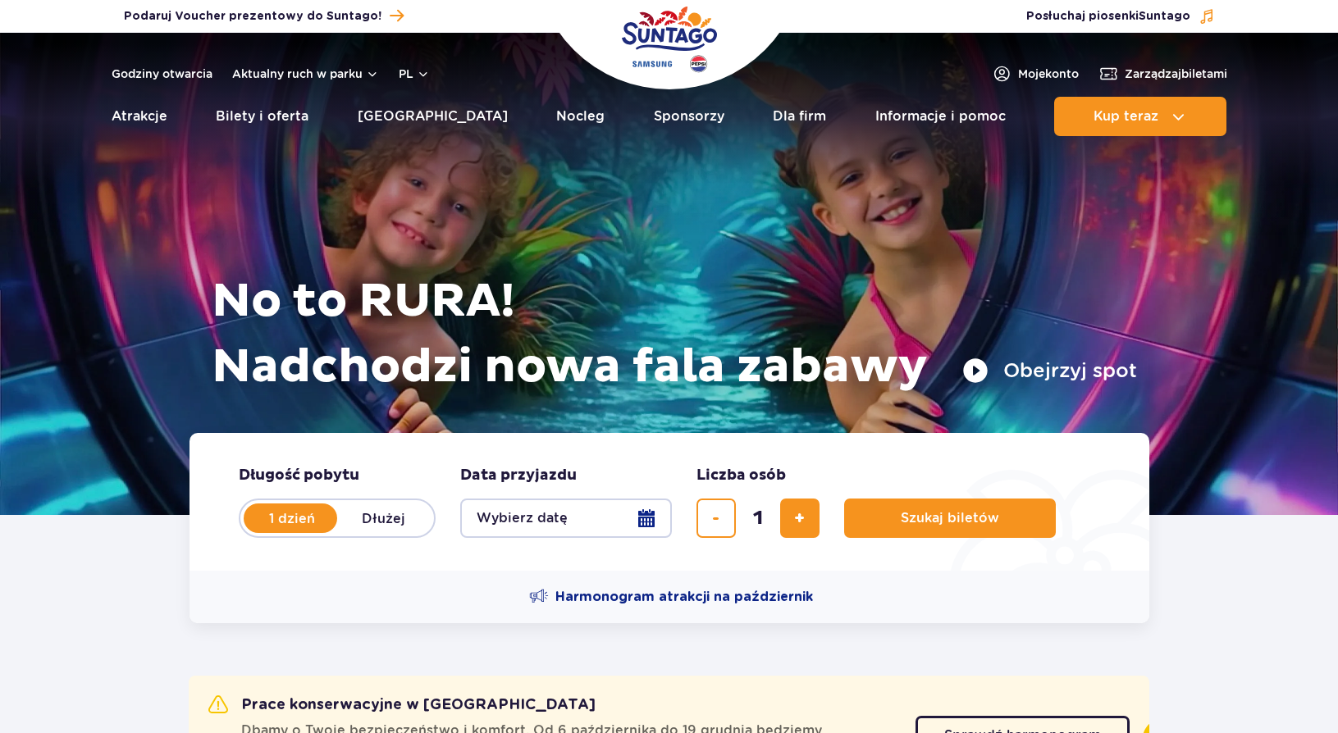 This screenshot has height=733, width=1338. Describe the element at coordinates (292, 518) in the screenshot. I see `label: 1 dzień` at that location.